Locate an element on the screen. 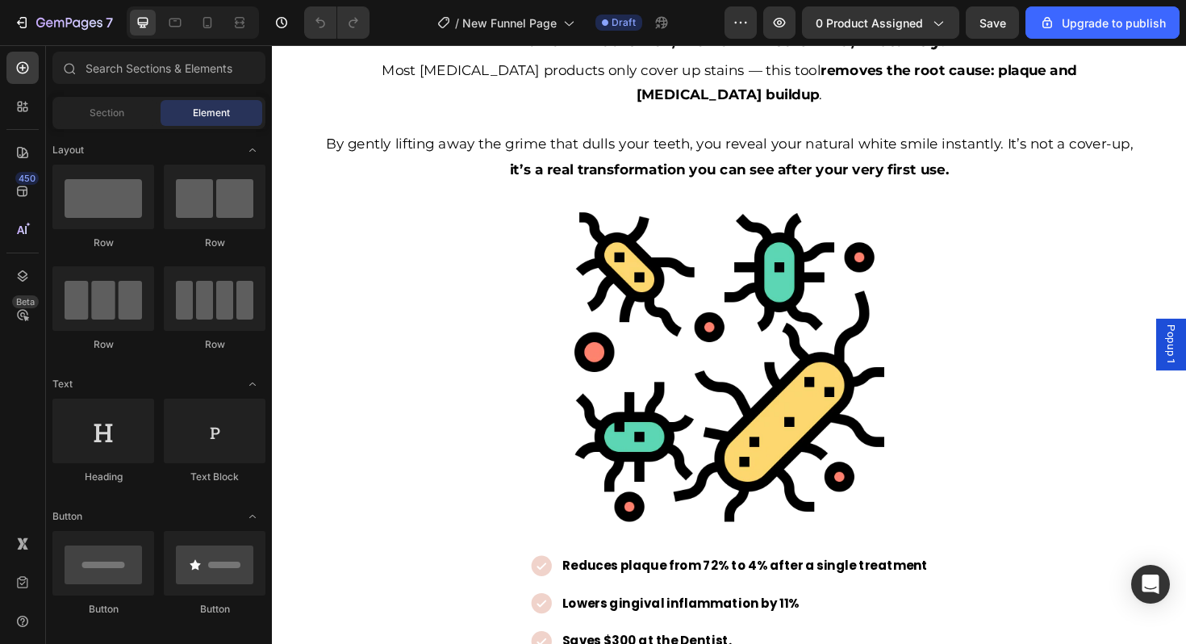 Image resolution: width=1186 pixels, height=644 pixels. button: 7 is located at coordinates (63, 23).